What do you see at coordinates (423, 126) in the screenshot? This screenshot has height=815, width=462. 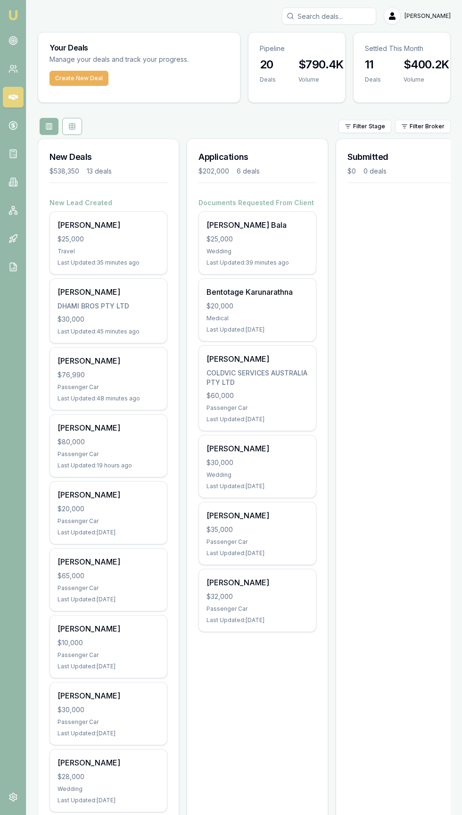 I see `button: Filter Broker` at bounding box center [423, 126].